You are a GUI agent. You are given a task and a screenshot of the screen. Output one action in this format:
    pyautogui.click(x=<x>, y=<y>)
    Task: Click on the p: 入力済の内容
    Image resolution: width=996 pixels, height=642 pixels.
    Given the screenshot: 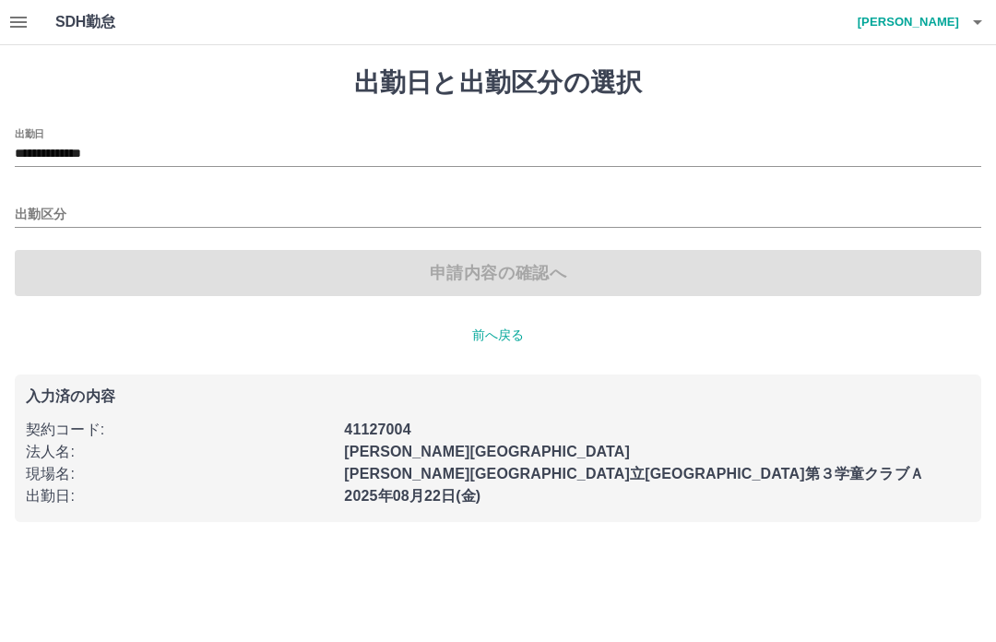 What is the action you would take?
    pyautogui.click(x=498, y=396)
    